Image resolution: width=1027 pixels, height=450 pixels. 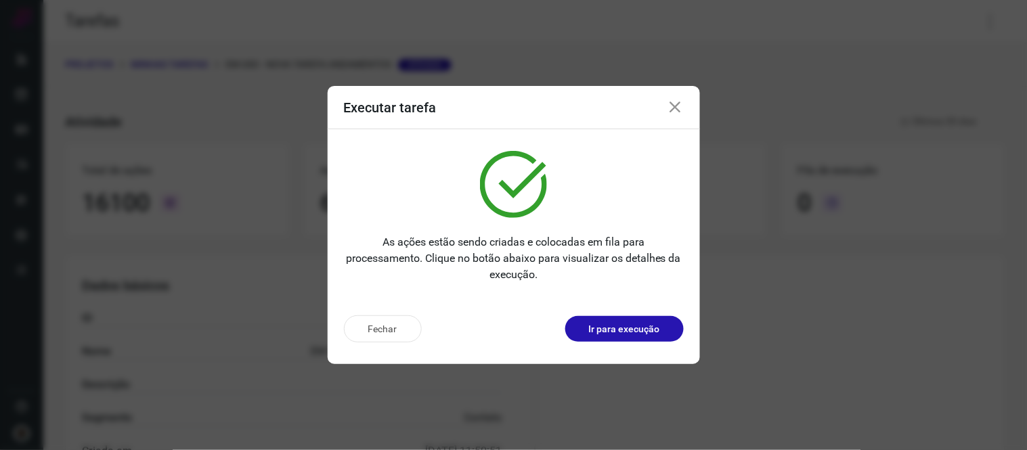 I want to click on button: Ir para execução, so click(x=624, y=329).